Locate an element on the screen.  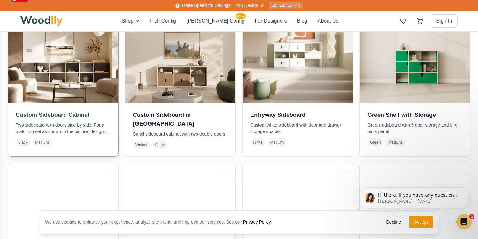
span: 1 is located at coordinates (472, 217).